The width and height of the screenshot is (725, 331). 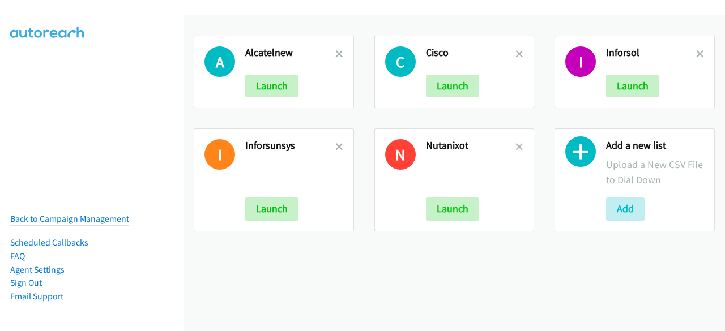 What do you see at coordinates (401, 62) in the screenshot?
I see `h1: C` at bounding box center [401, 62].